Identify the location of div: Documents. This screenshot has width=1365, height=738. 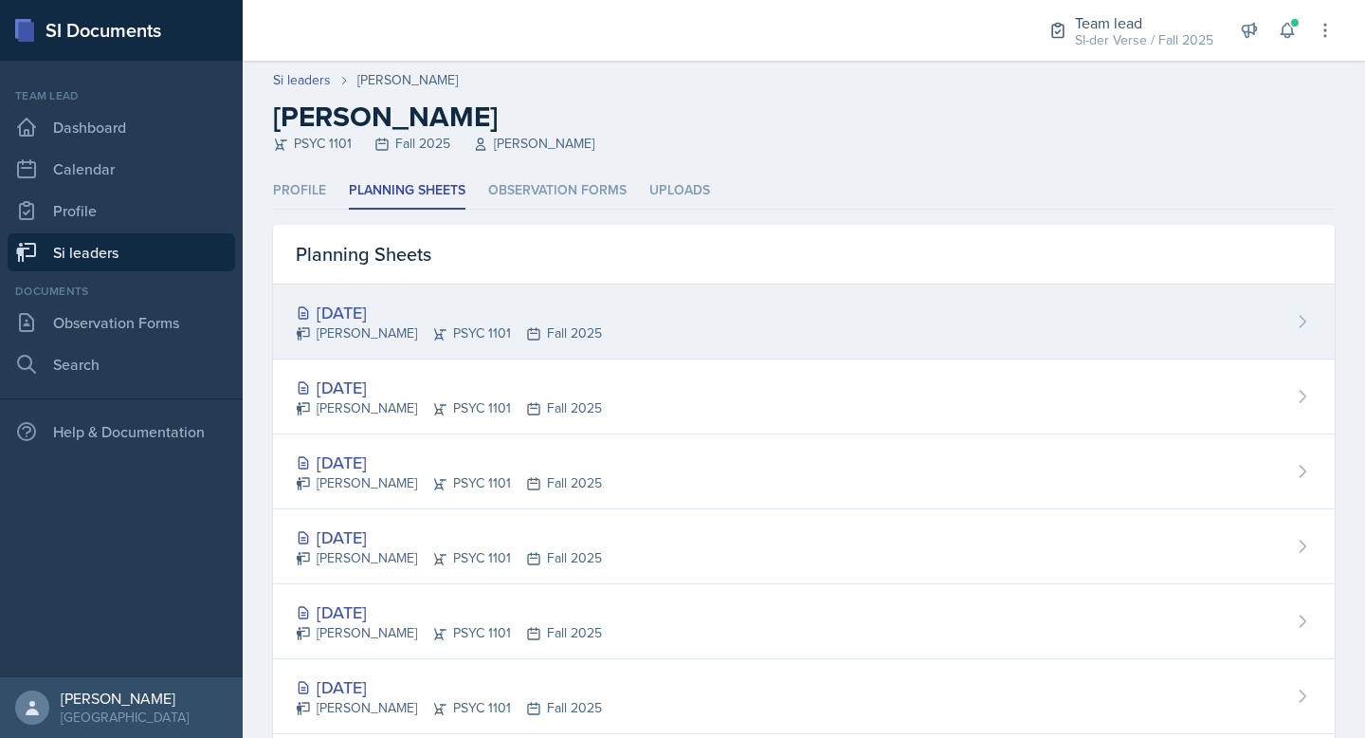
(121, 291).